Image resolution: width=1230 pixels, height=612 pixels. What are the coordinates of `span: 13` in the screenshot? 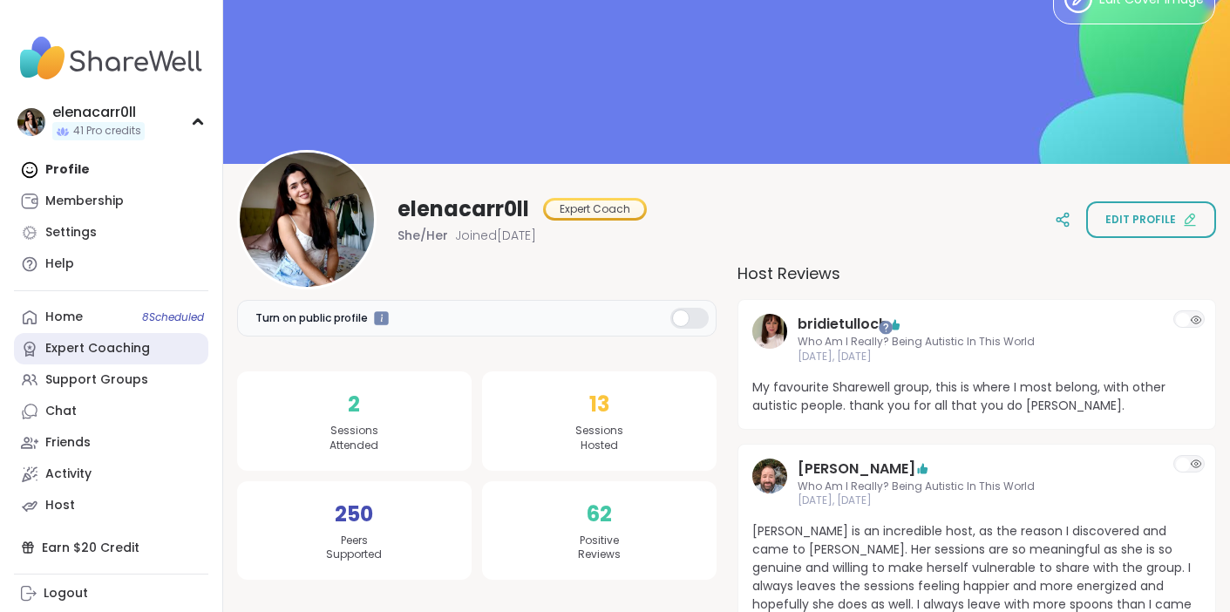 It's located at (599, 405).